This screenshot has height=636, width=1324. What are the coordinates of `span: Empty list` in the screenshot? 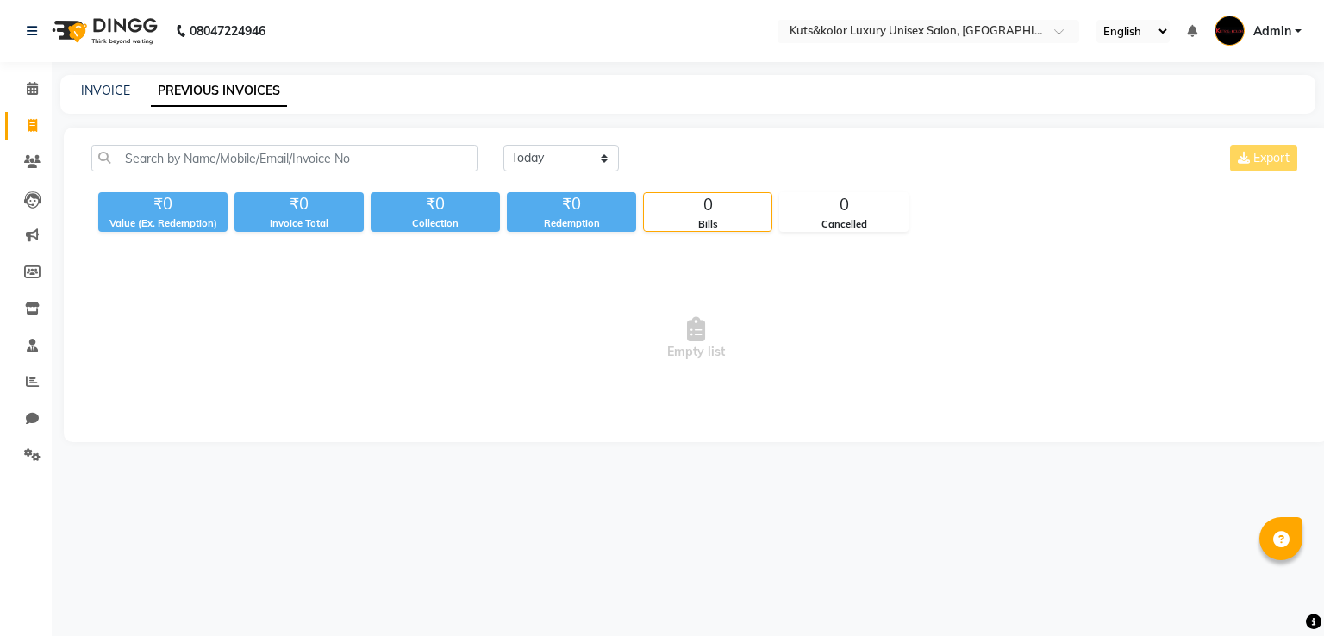 It's located at (696, 339).